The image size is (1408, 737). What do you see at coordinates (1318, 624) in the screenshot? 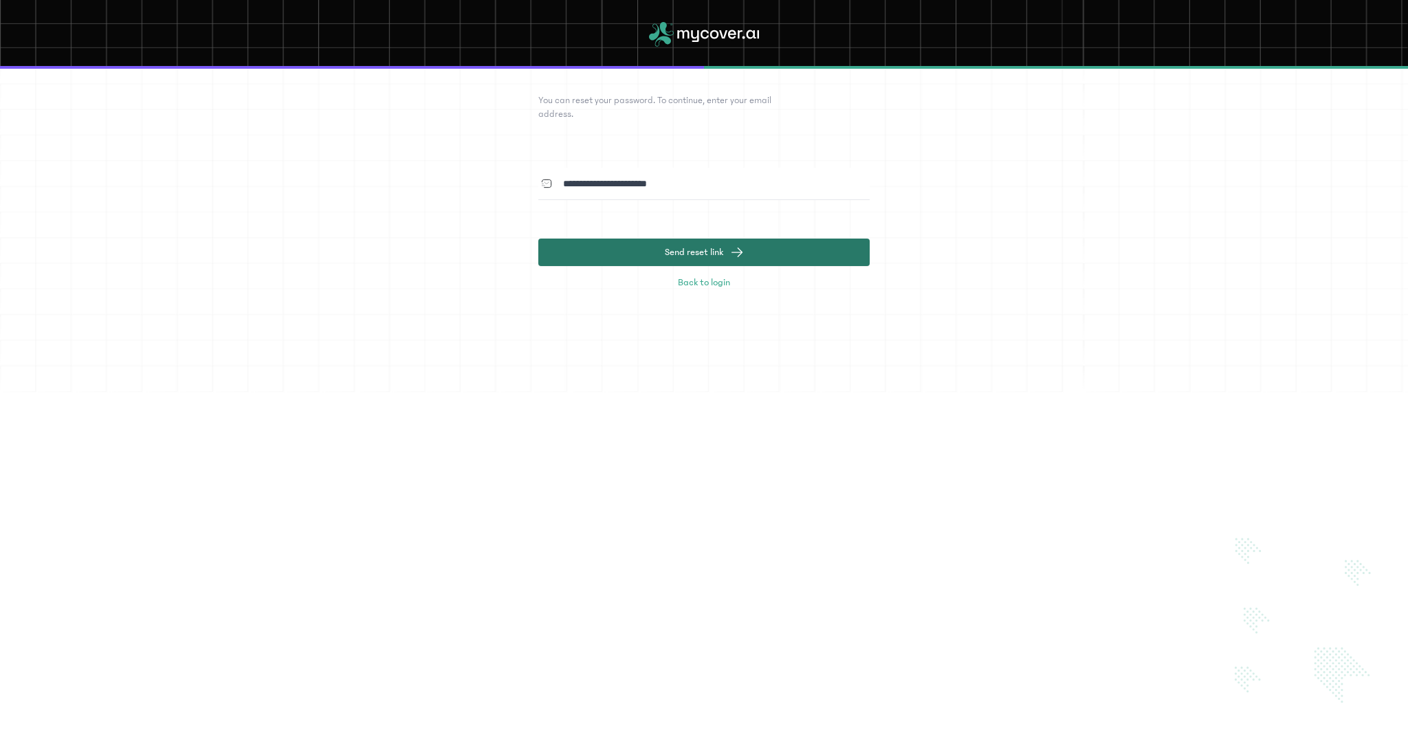
I see `img: chevrons` at bounding box center [1318, 624].